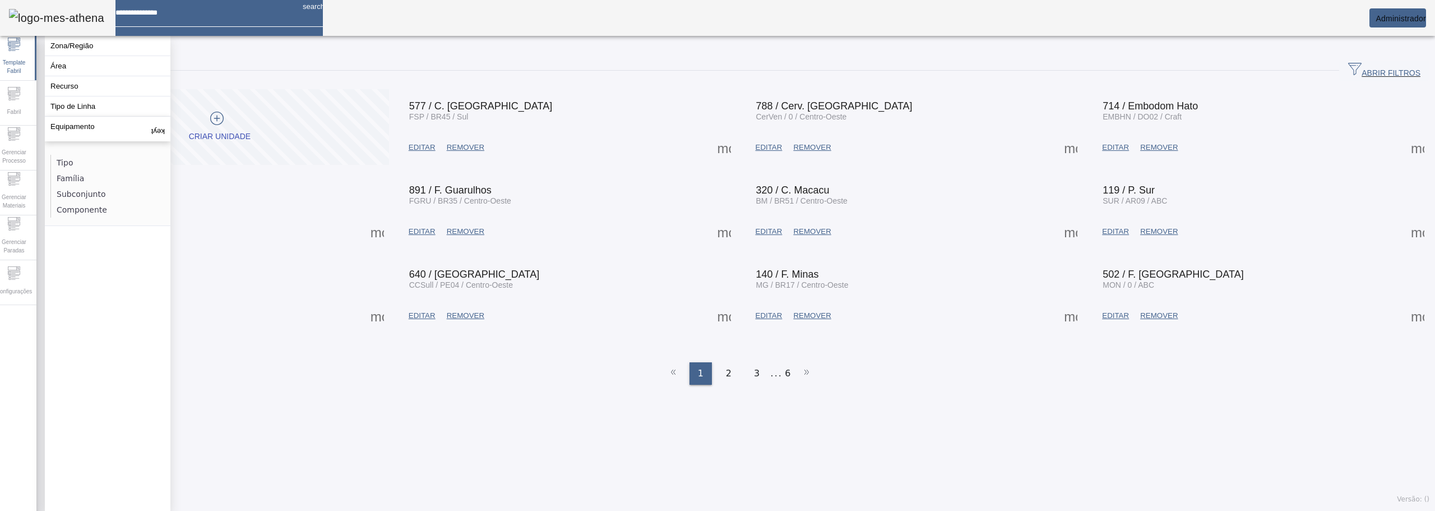 Image resolution: width=1435 pixels, height=511 pixels. I want to click on span: 140 / F. Minas, so click(787, 274).